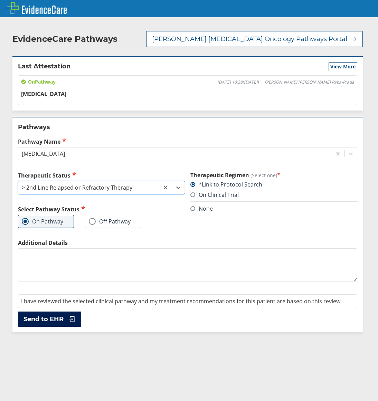 This screenshot has height=401, width=378. Describe the element at coordinates (77, 188) in the screenshot. I see `div: > 2nd Line Relapsed or Refractory Therapy` at that location.